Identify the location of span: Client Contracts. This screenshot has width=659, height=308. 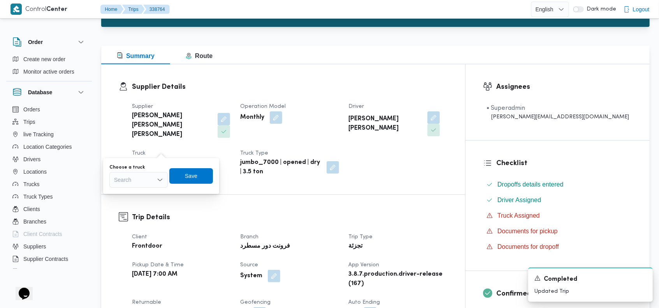
(43, 234).